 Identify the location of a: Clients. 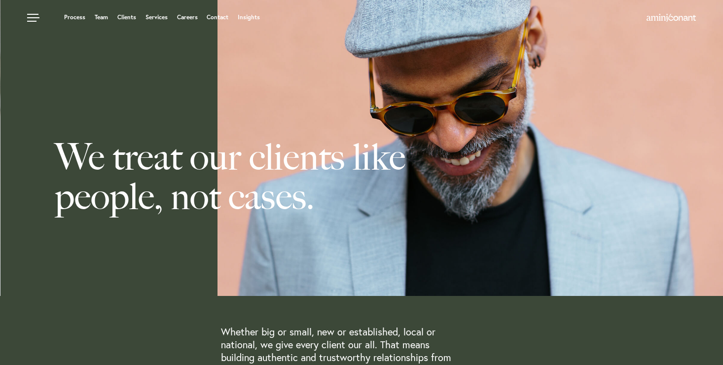
(127, 17).